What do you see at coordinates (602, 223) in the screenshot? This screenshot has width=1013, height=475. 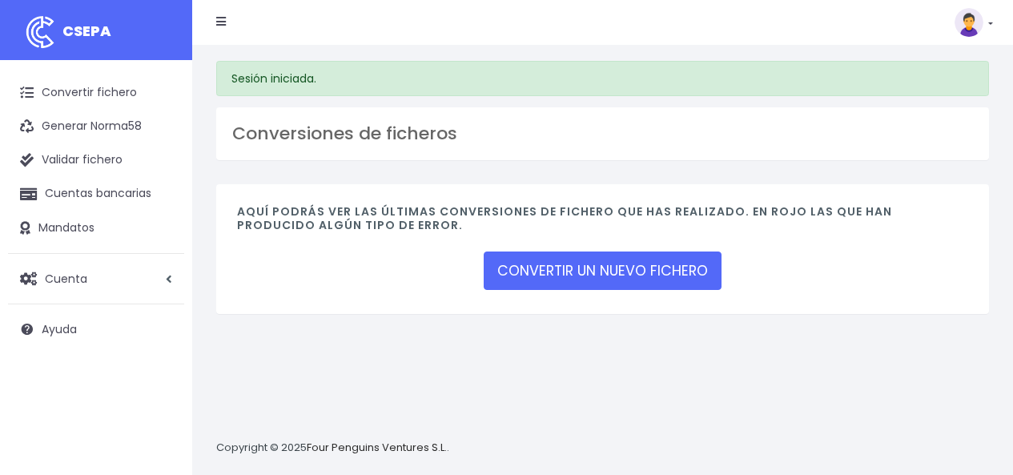 I see `h4: Aquí podrás ver las últimas conversiones de fichero que has realizado. En rojo las que han produc...` at bounding box center [602, 223].